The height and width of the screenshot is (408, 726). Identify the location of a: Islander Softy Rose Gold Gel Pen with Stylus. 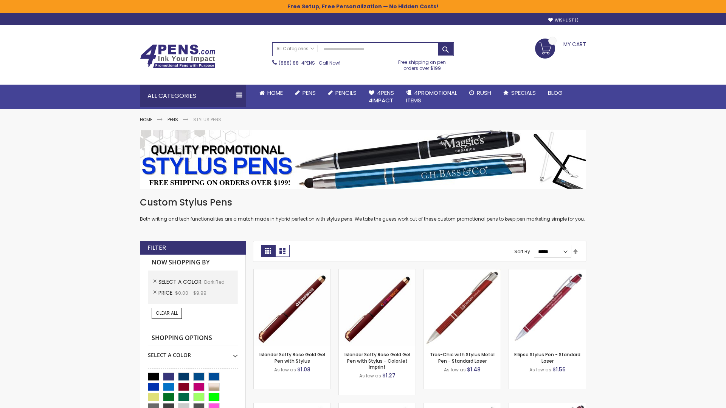
(292, 358).